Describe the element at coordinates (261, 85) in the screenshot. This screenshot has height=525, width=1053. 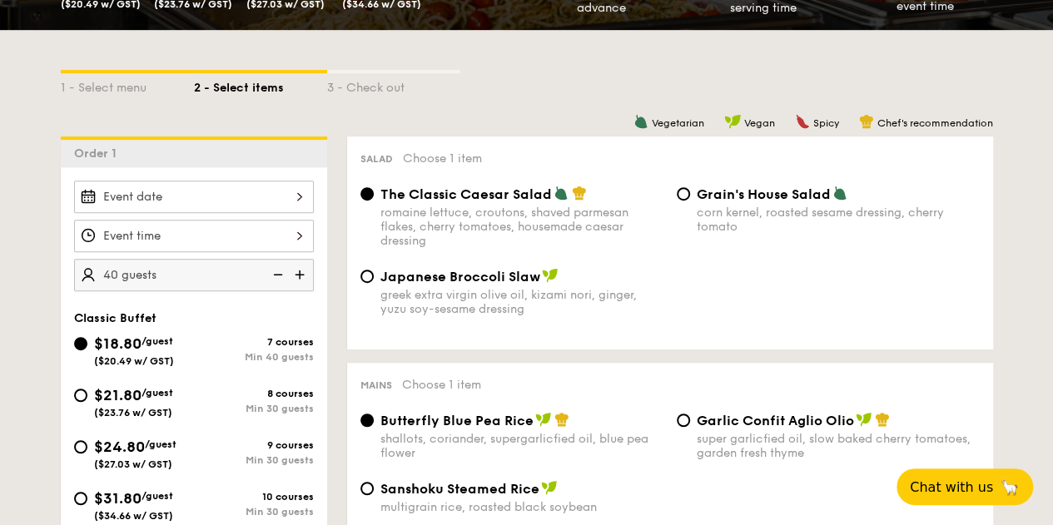
I see `div: 2 - Select items` at that location.